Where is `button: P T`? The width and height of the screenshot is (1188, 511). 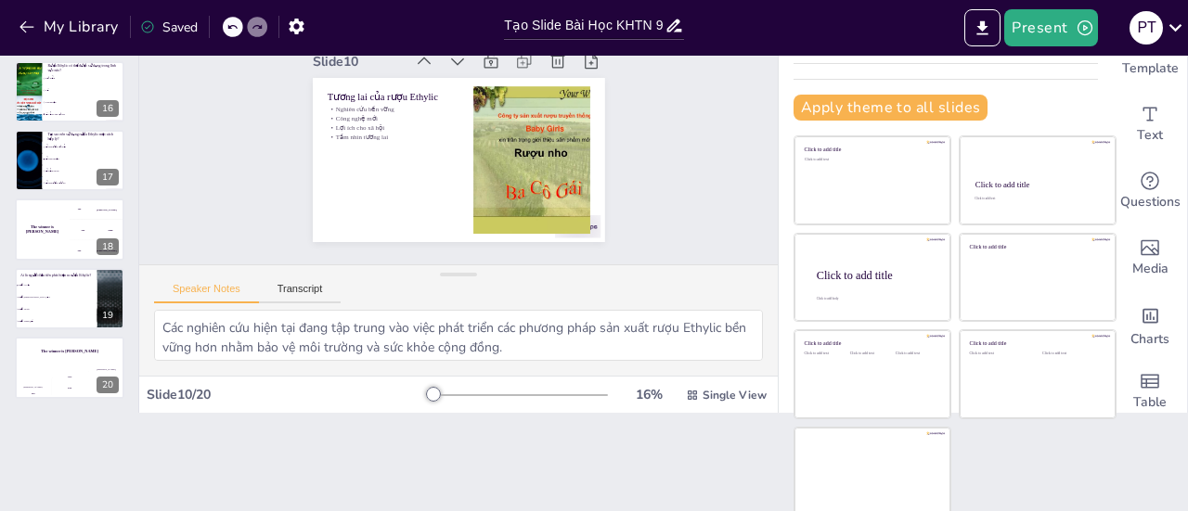
button: P T is located at coordinates (1146, 28).